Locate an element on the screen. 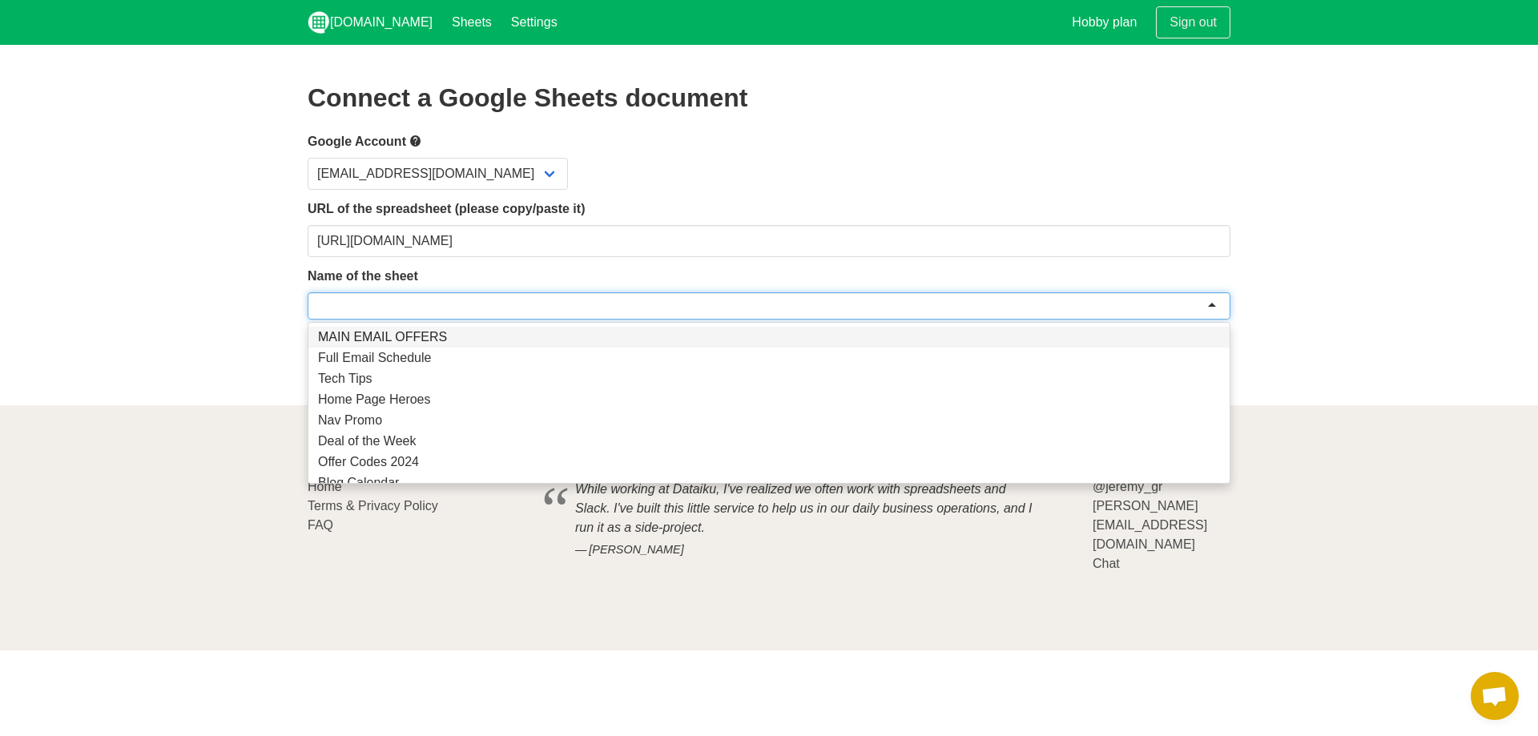  div: MAIN EMAIL OFFERS is located at coordinates (769, 337).